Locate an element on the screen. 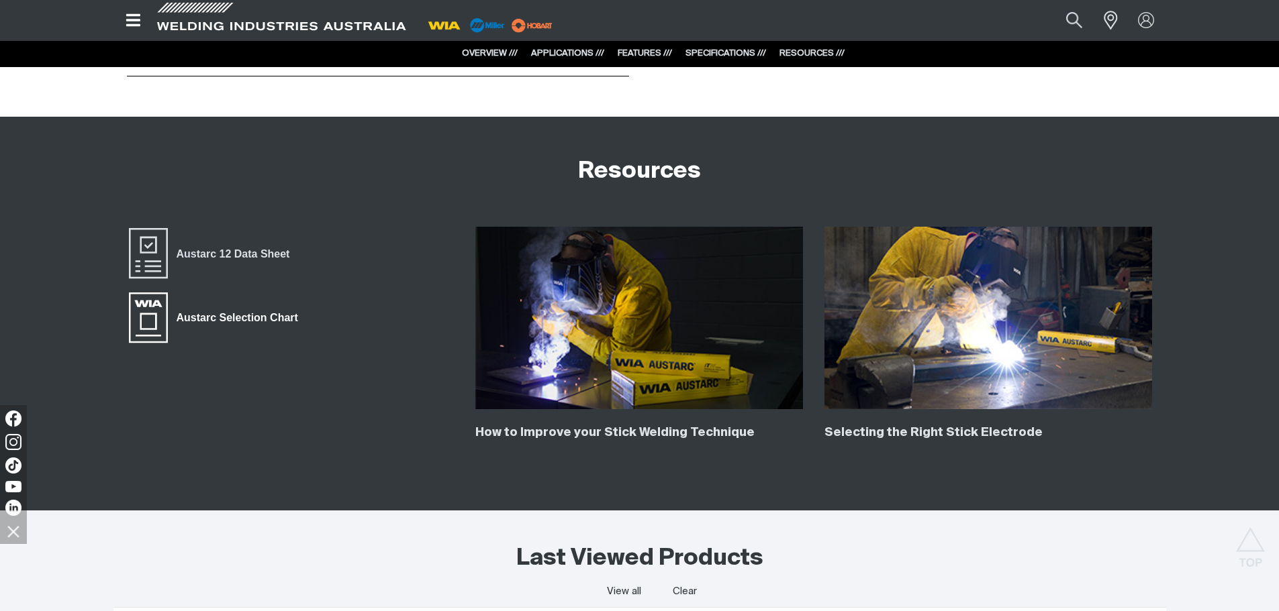 The image size is (1279, 611). img: How to Improve your Stick Welding Technique is located at coordinates (639, 318).